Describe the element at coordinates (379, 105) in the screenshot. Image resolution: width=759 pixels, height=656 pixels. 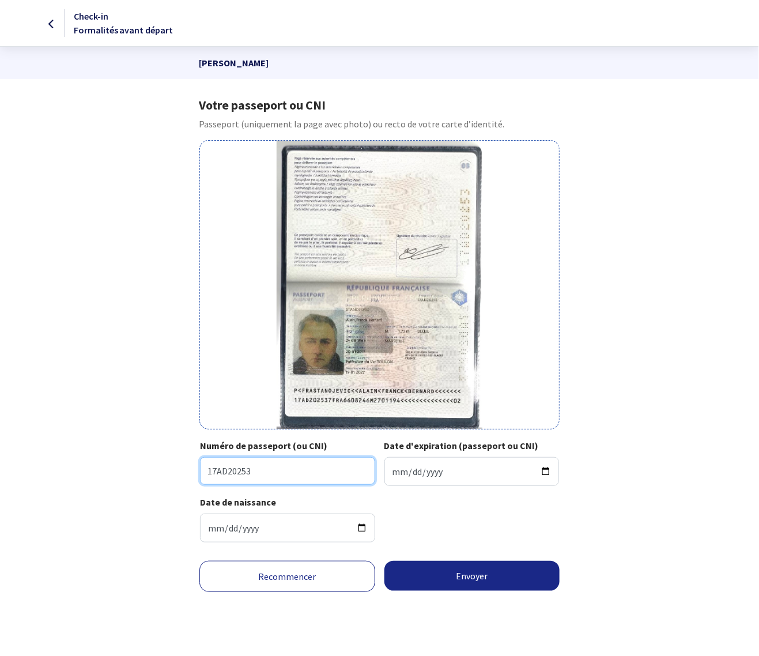
I see `h1: Votre passeport ou CNI` at that location.